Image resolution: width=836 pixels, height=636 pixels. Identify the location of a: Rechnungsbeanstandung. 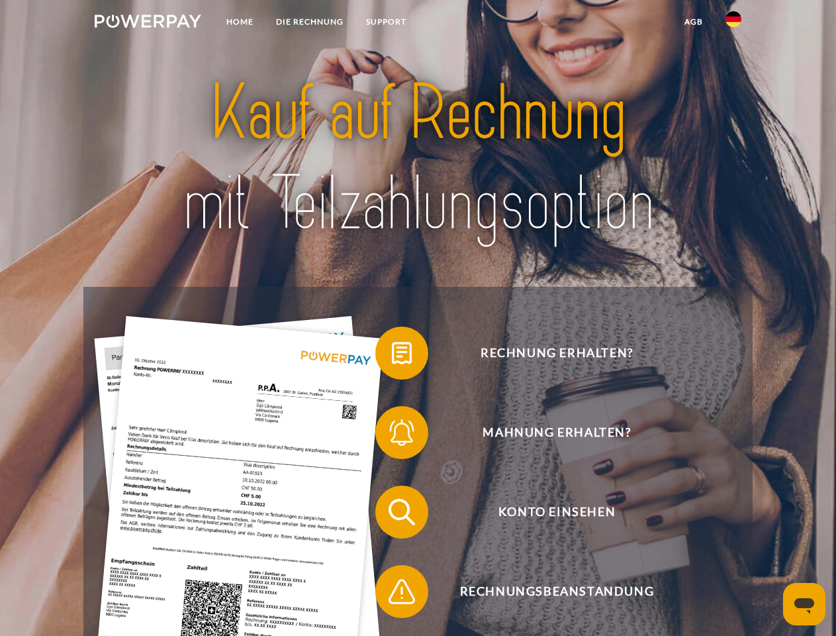
(548, 591).